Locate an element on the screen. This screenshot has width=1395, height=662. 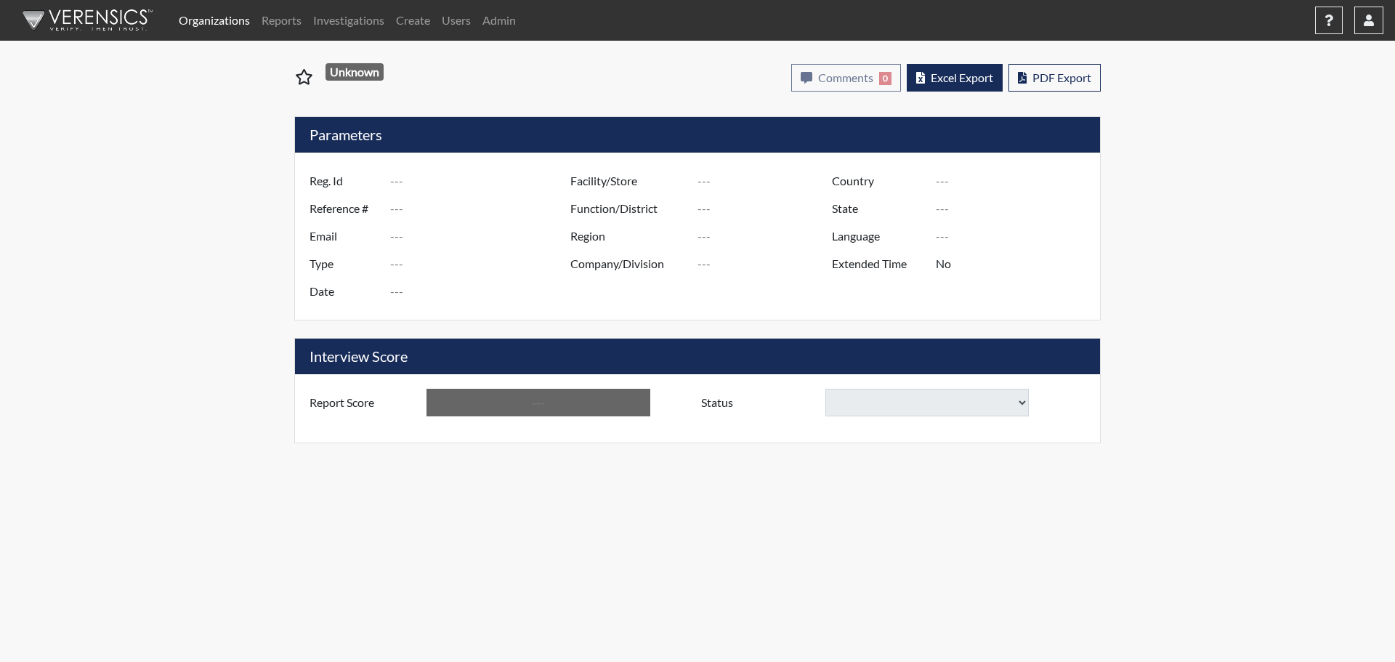
h5: Interview Score is located at coordinates (698, 356).